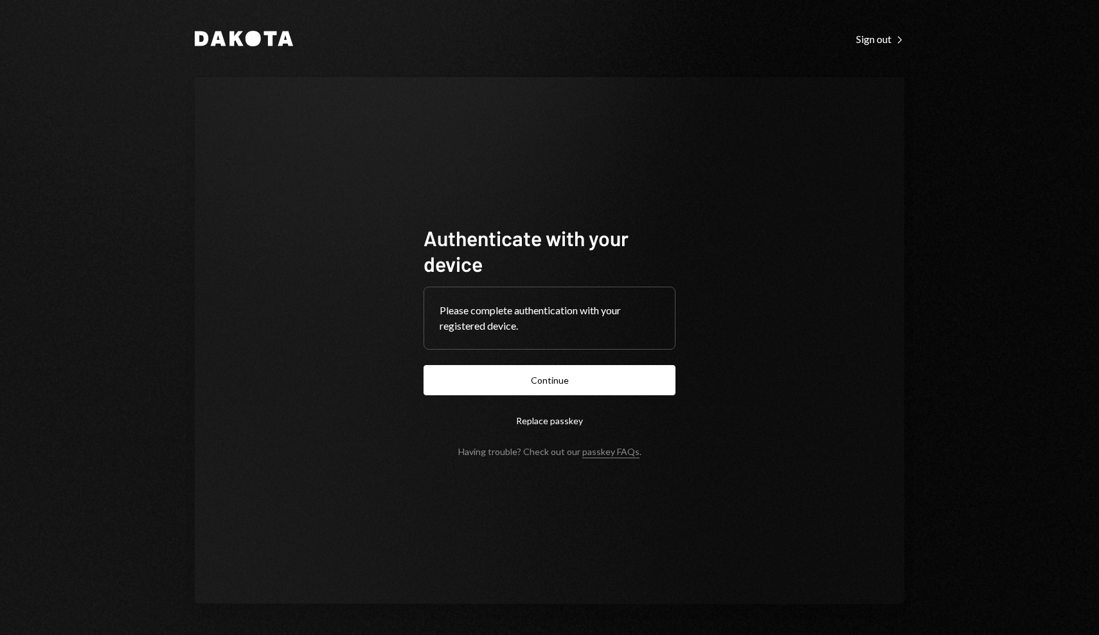 The height and width of the screenshot is (635, 1099). I want to click on a: passkey FAQs, so click(611, 452).